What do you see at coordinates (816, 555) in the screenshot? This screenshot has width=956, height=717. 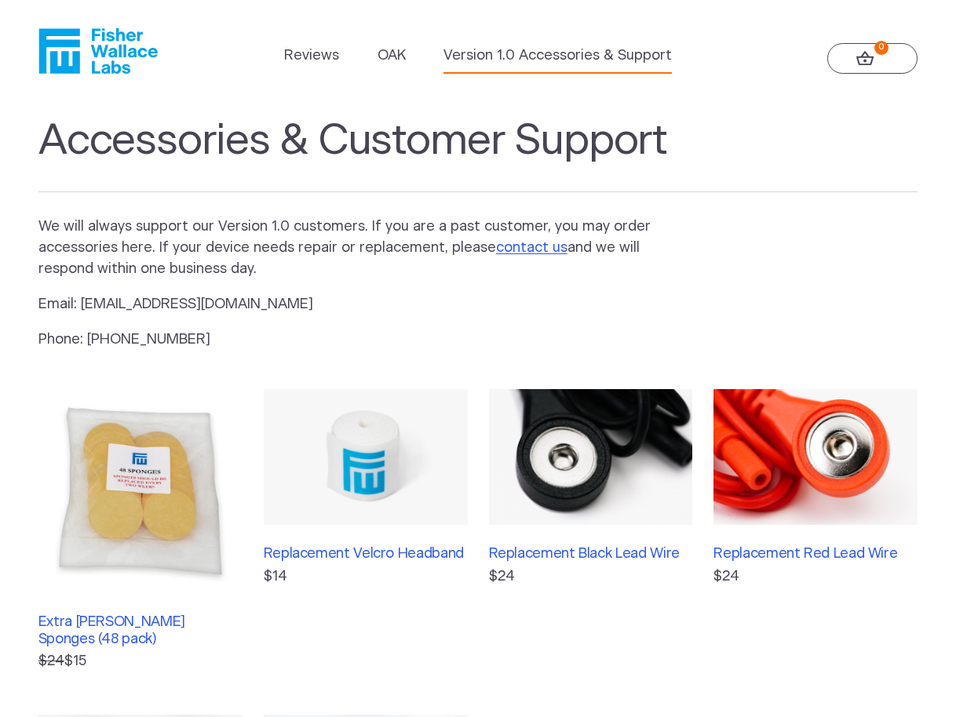 I see `h3: Replacement Red Lead Wire` at bounding box center [816, 555].